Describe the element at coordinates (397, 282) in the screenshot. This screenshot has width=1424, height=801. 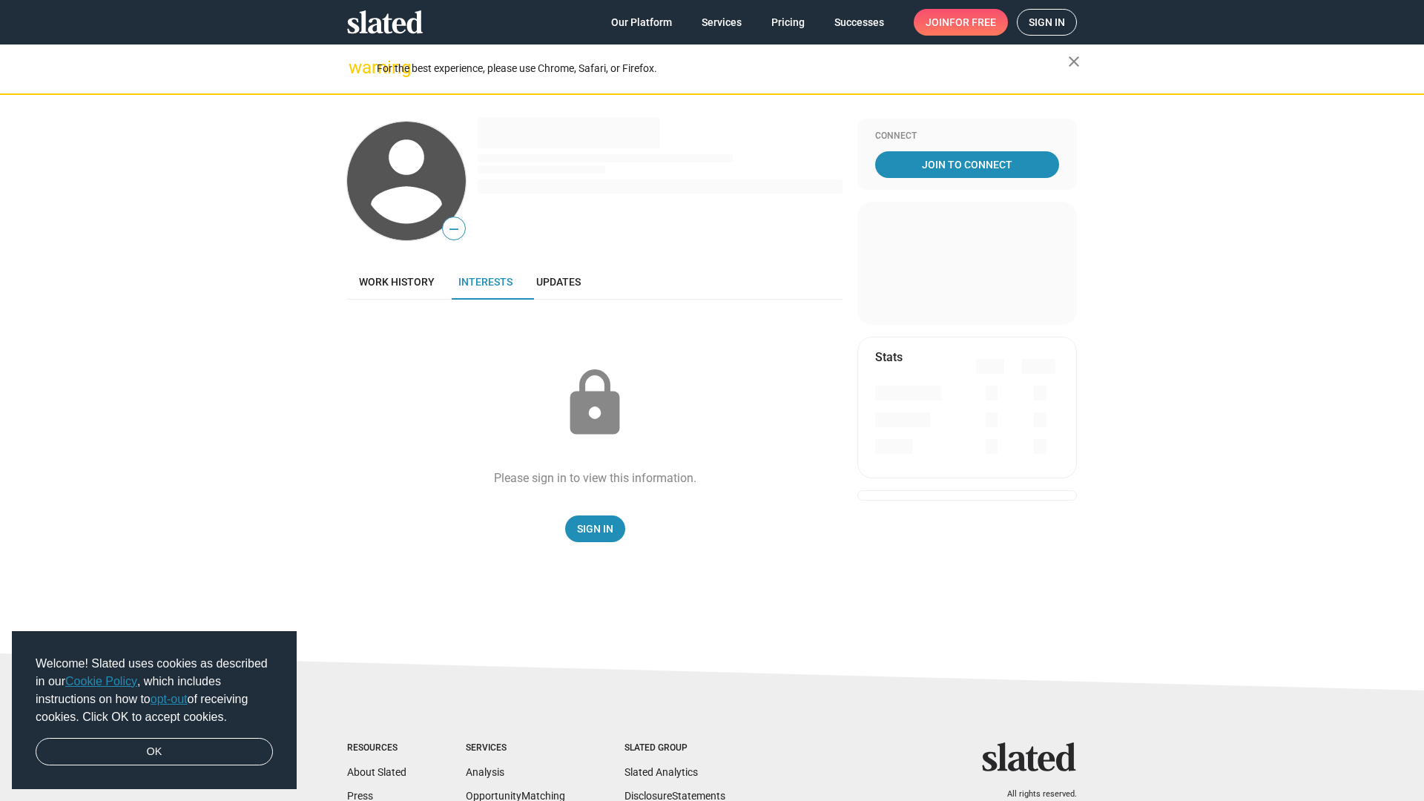
I see `span: Work history` at that location.